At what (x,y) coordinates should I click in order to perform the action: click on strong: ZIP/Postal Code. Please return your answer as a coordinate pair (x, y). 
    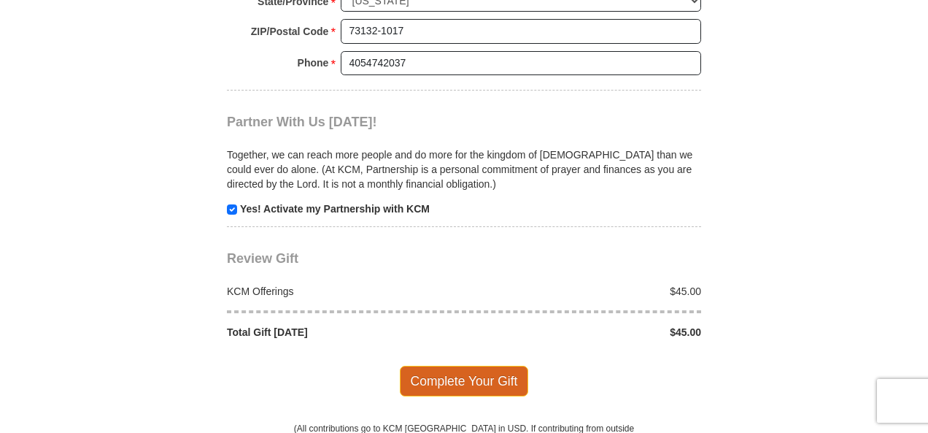
    Looking at the image, I should click on (290, 31).